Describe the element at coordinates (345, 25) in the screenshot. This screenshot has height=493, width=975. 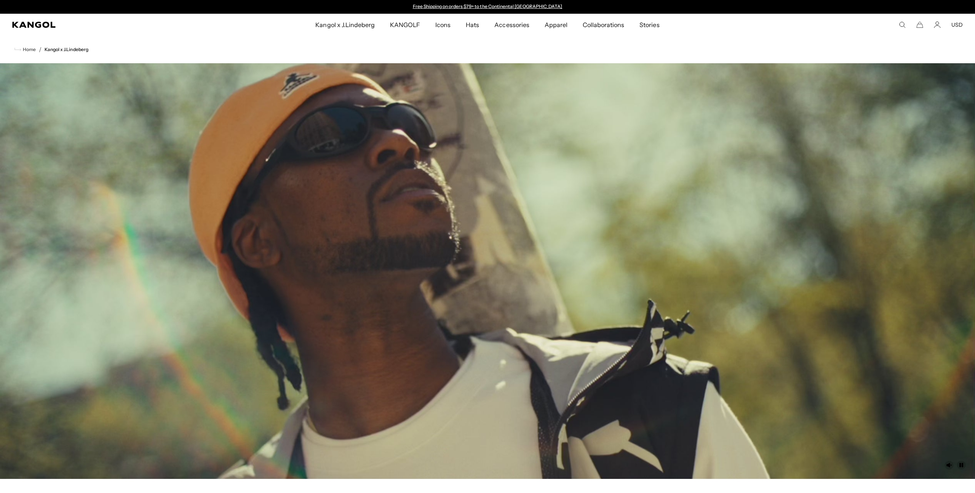
I see `span: Kangol x J.Lindeberg` at that location.